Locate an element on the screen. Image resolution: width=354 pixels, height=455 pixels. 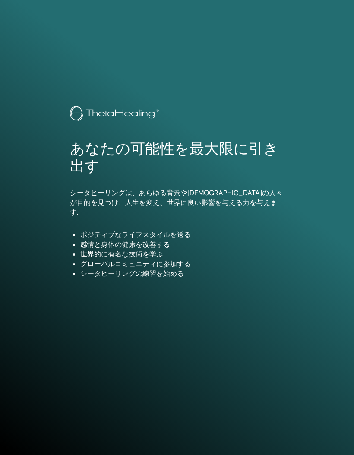
li: 感情と身体の健康を改善する is located at coordinates (182, 245).